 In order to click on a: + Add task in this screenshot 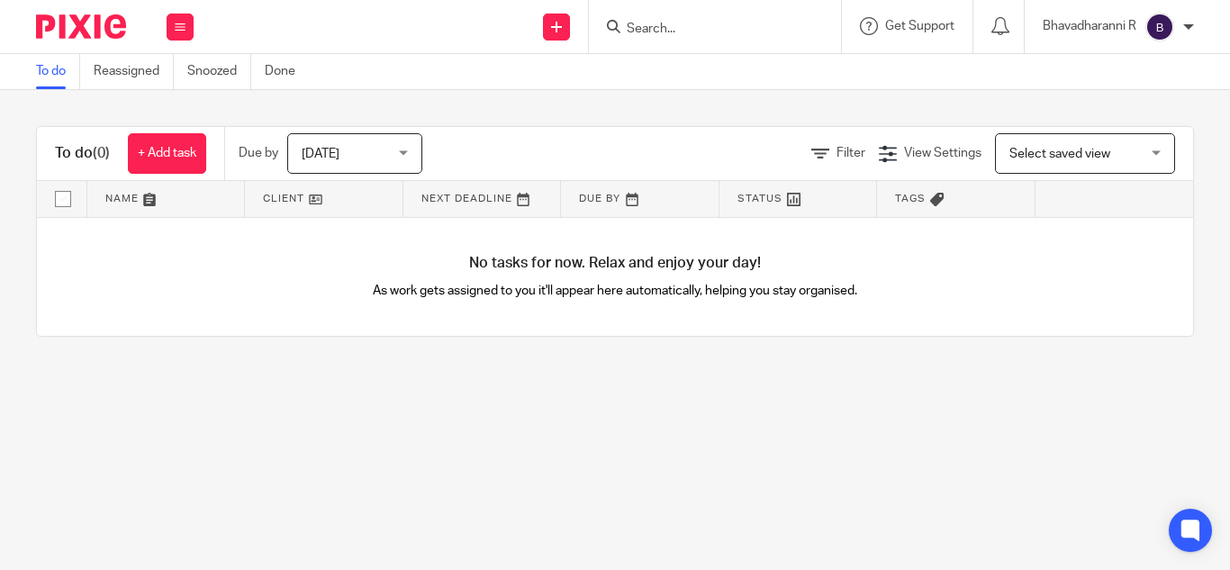, I will do `click(167, 153)`.